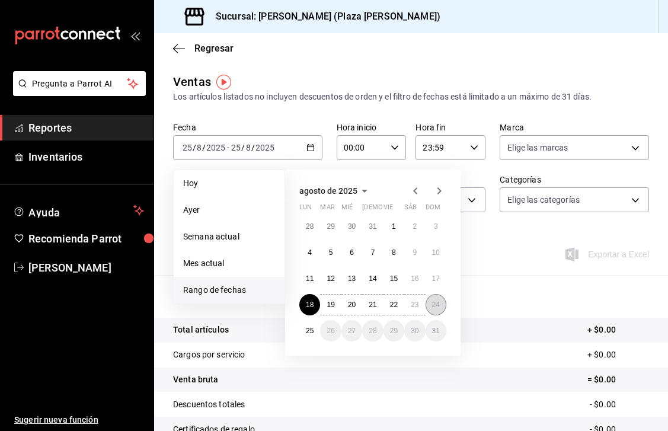 Image resolution: width=668 pixels, height=431 pixels. What do you see at coordinates (309, 226) in the screenshot?
I see `button: 28 de julio de 2025` at bounding box center [309, 226].